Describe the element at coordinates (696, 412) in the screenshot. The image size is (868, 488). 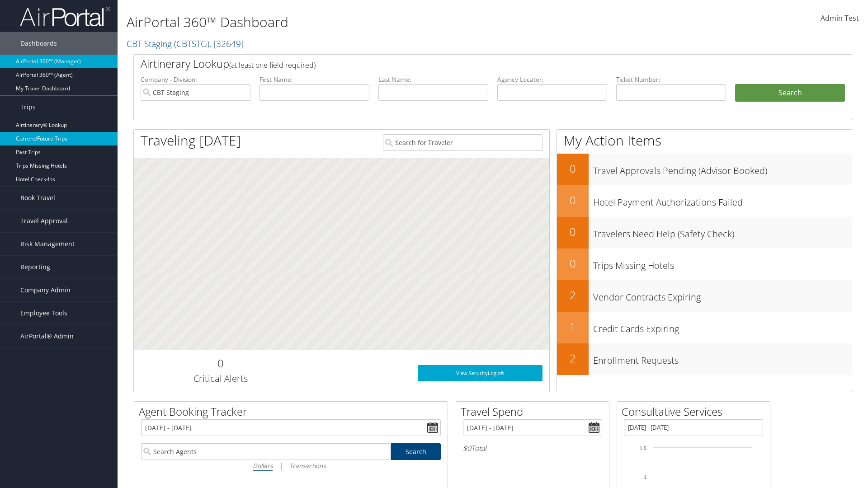
I see `h2: Consultative Services` at that location.